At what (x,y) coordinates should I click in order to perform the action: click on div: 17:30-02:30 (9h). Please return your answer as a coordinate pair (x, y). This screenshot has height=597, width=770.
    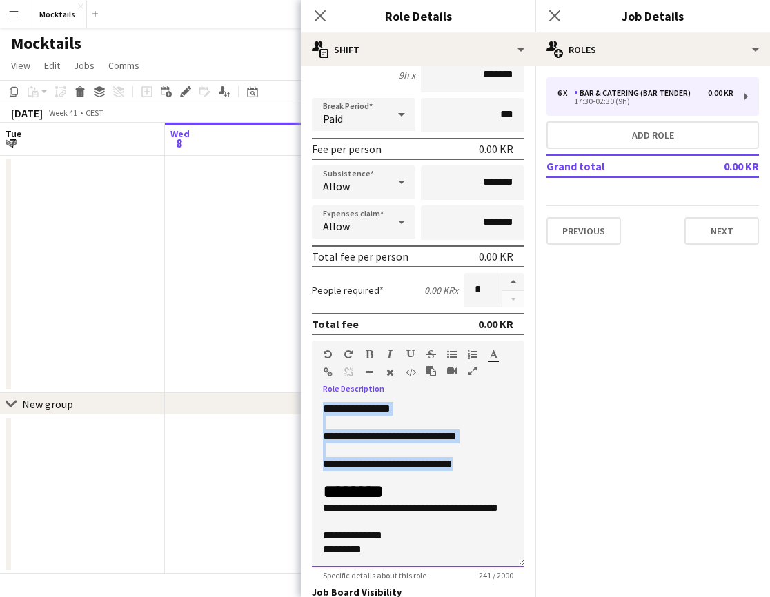
    Looking at the image, I should click on (645, 101).